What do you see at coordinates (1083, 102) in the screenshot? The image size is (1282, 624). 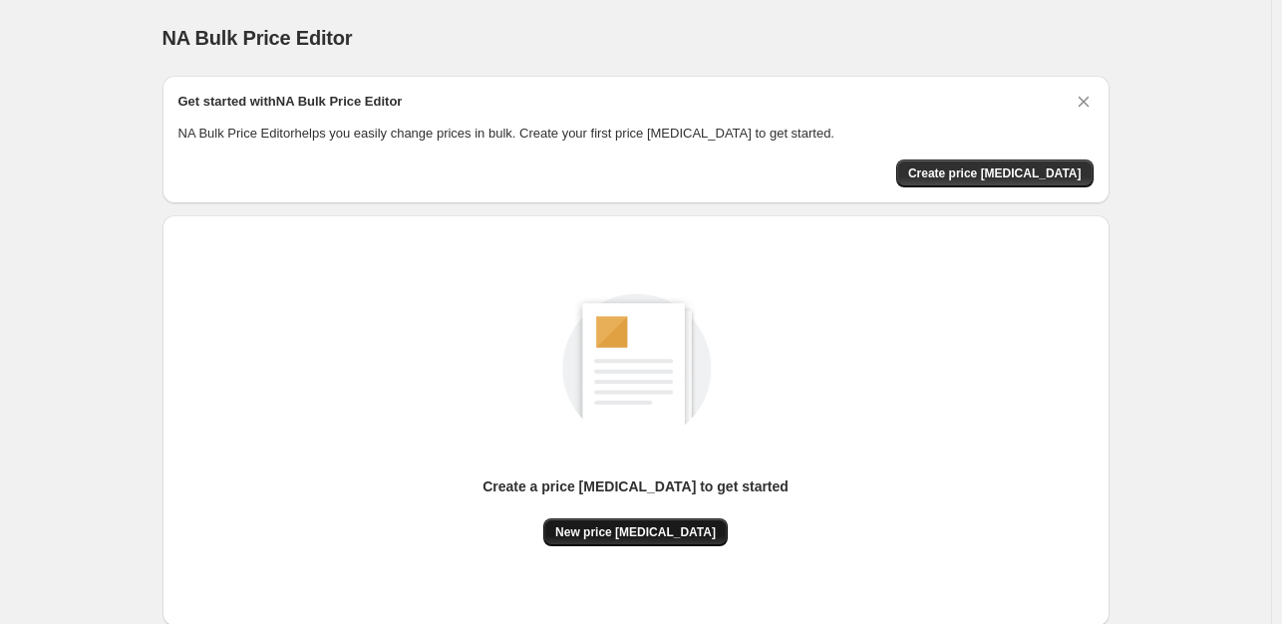 I see `button: Dismiss card` at bounding box center [1083, 102].